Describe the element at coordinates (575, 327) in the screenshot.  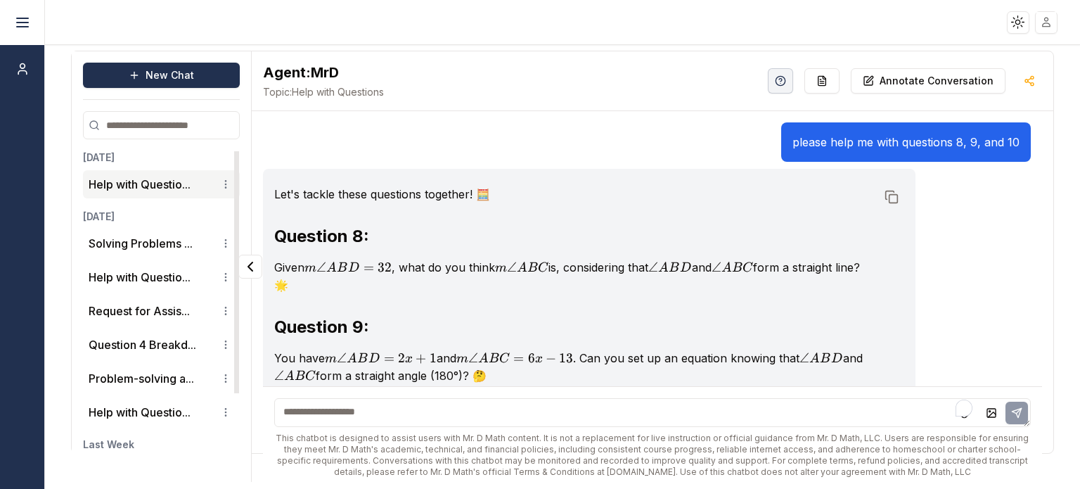
I see `h3: Question 9:` at that location.